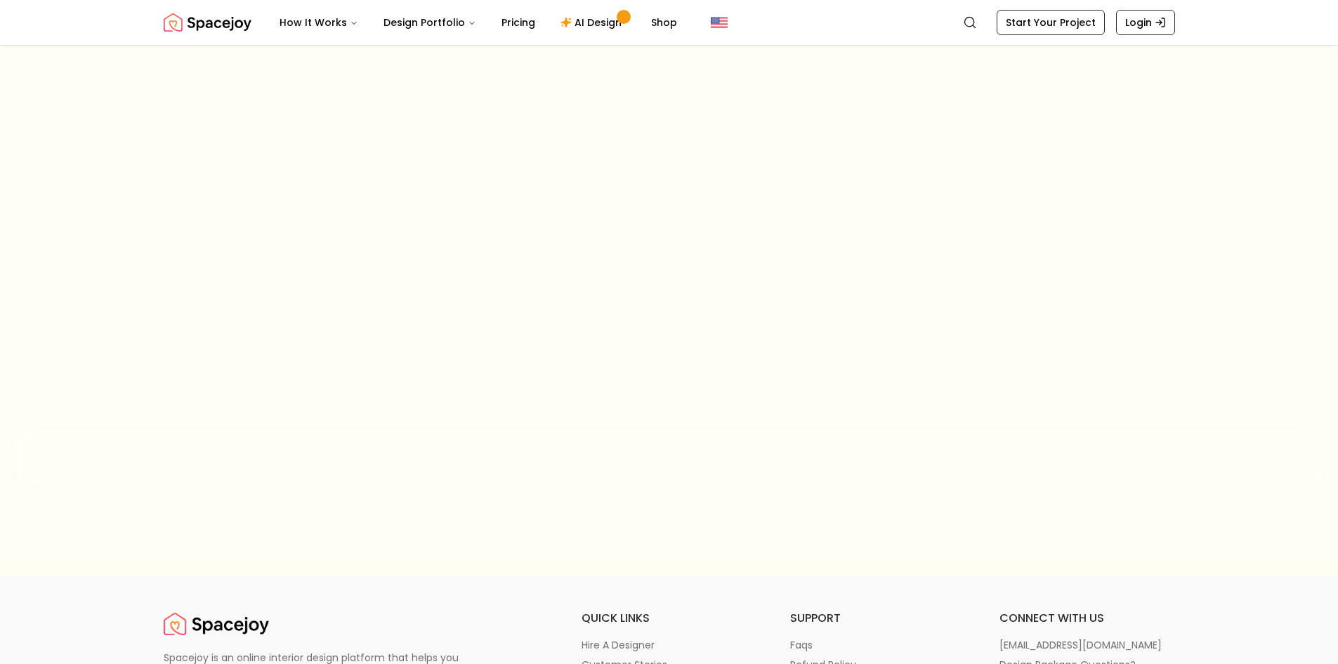 The width and height of the screenshot is (1338, 664). Describe the element at coordinates (878, 618) in the screenshot. I see `h6: support` at that location.